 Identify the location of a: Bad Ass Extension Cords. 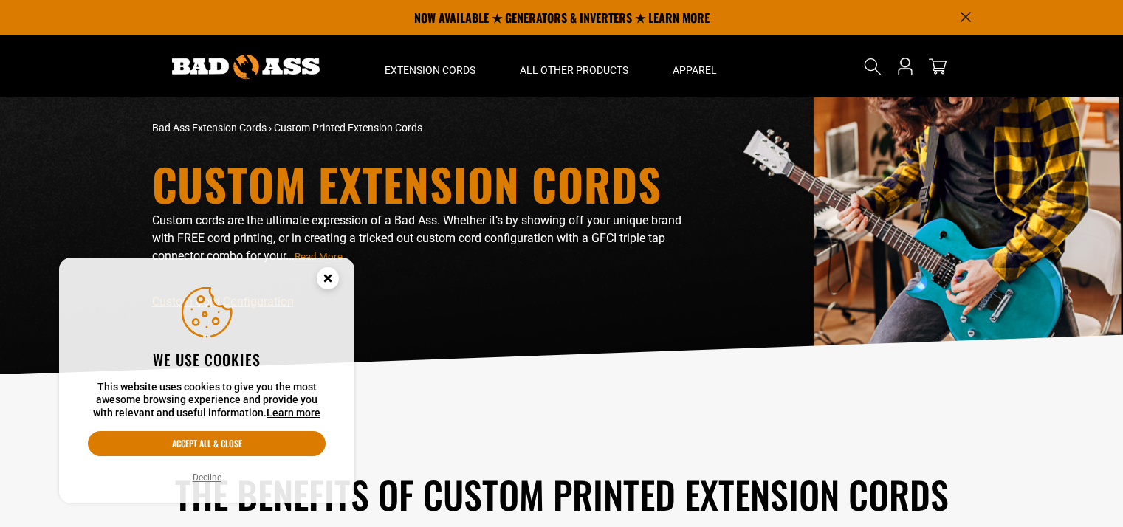
(209, 128).